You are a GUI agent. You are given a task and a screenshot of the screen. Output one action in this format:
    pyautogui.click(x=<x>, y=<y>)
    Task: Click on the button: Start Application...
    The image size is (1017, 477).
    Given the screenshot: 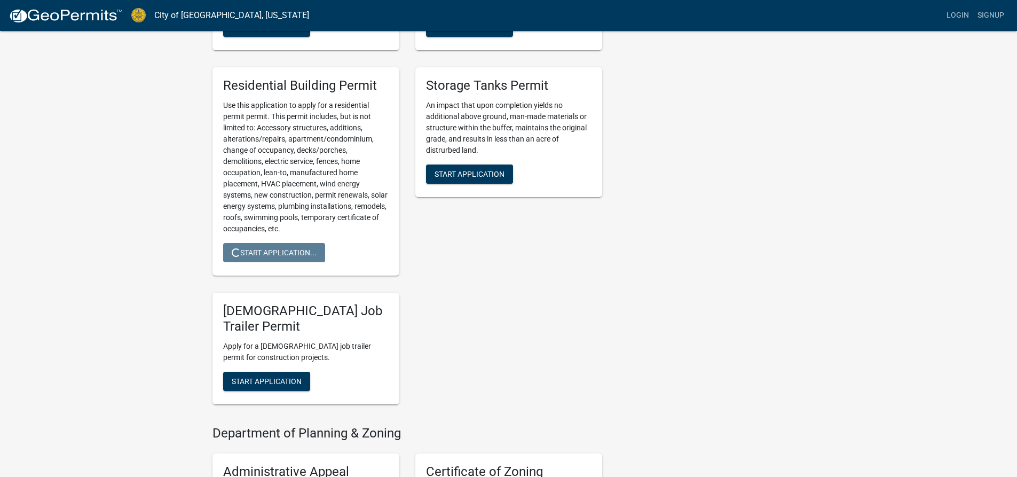 What is the action you would take?
    pyautogui.click(x=274, y=253)
    